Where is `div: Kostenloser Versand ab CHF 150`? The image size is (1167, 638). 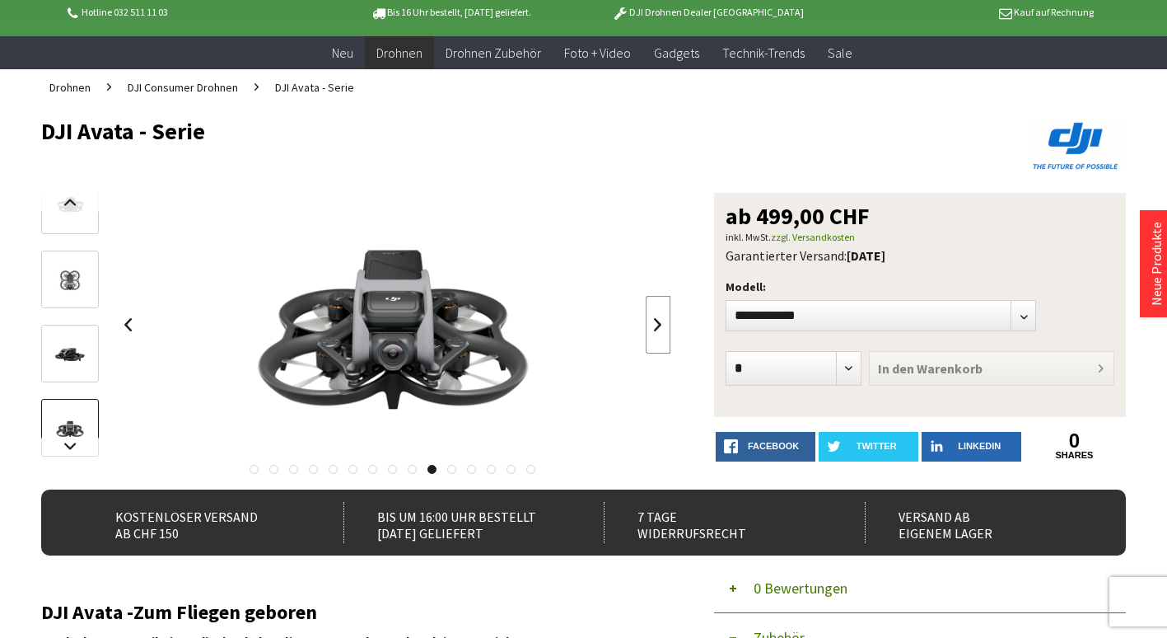 div: Kostenloser Versand ab CHF 150 is located at coordinates (197, 522).